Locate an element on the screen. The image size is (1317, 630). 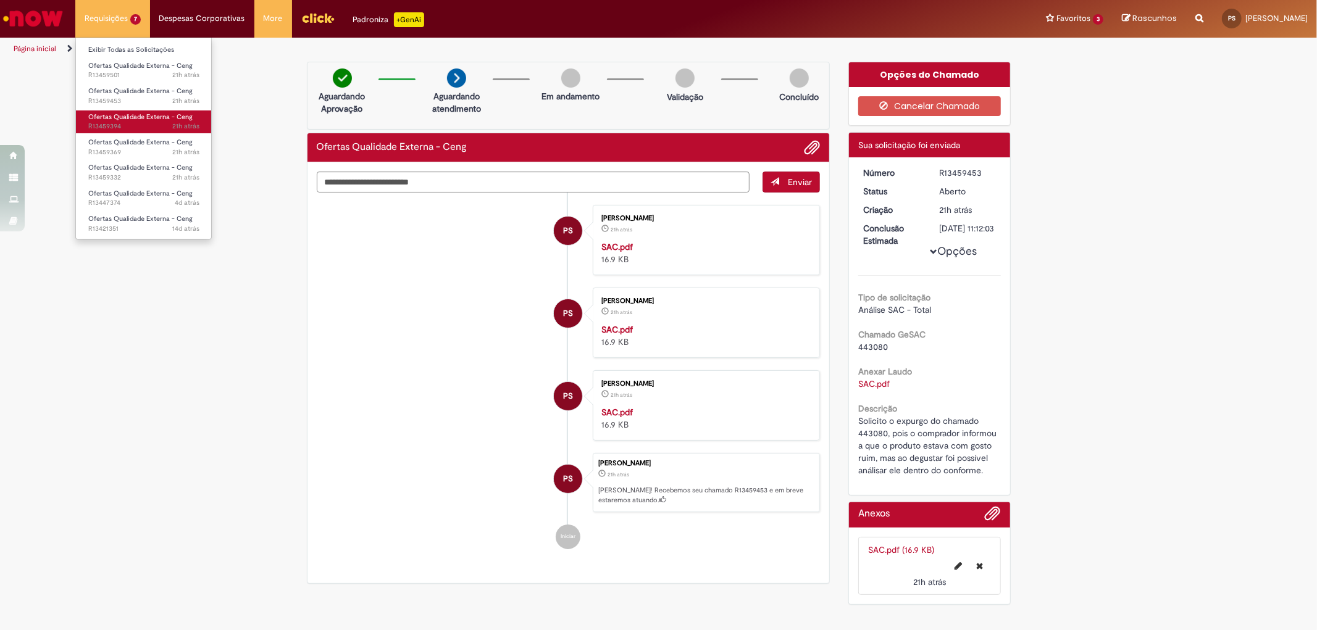
span: R13459394 is located at coordinates (144, 127).